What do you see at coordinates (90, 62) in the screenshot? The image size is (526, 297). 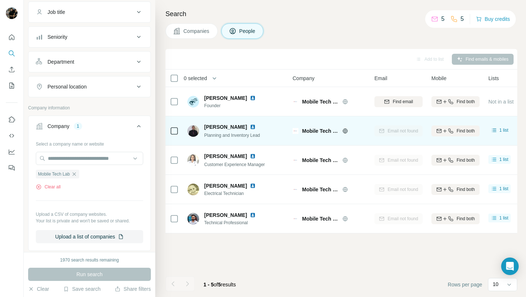 I see `button: Department` at bounding box center [90, 62].